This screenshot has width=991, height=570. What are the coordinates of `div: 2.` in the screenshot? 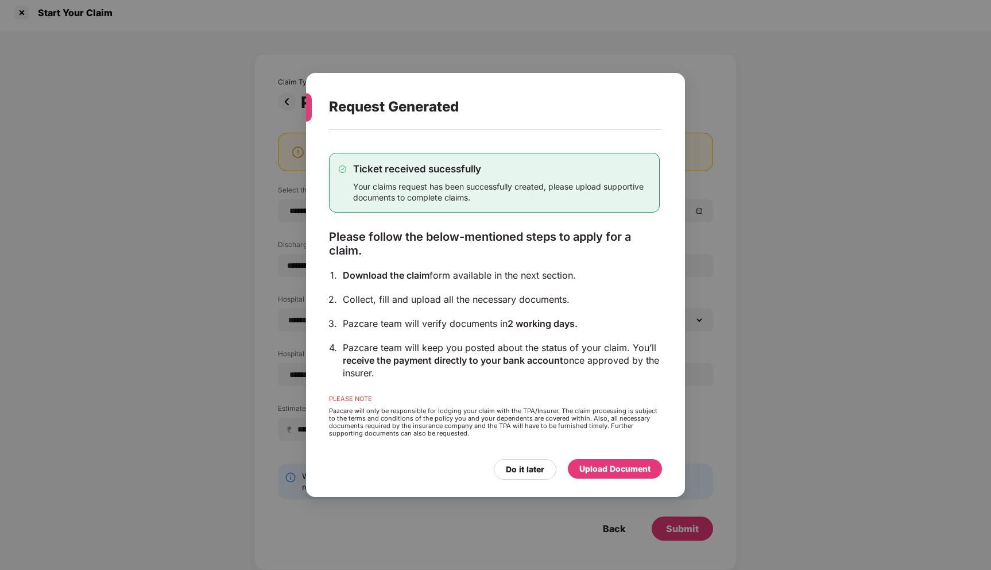 It's located at (333, 299).